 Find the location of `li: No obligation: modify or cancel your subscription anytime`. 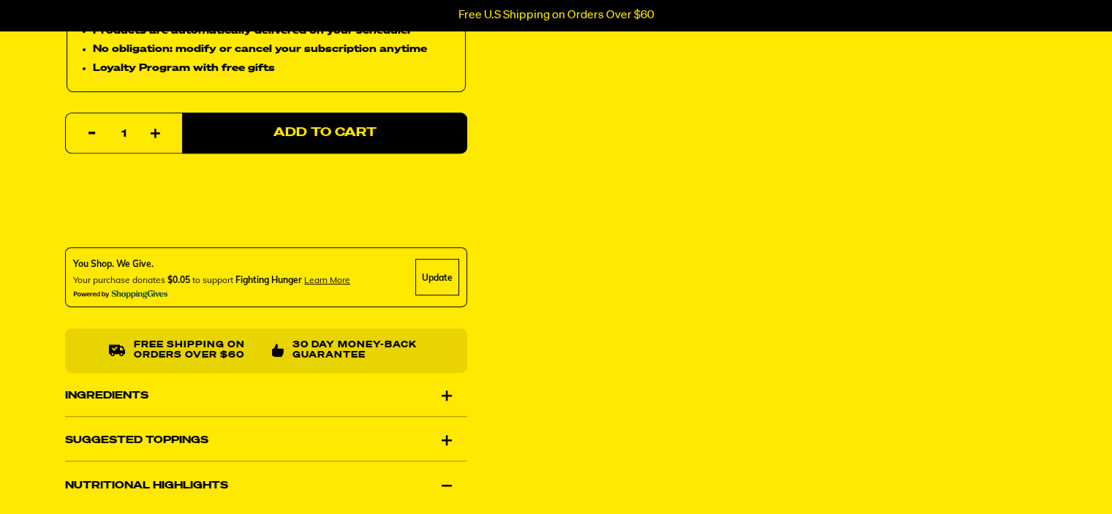

li: No obligation: modify or cancel your subscription anytime is located at coordinates (273, 50).